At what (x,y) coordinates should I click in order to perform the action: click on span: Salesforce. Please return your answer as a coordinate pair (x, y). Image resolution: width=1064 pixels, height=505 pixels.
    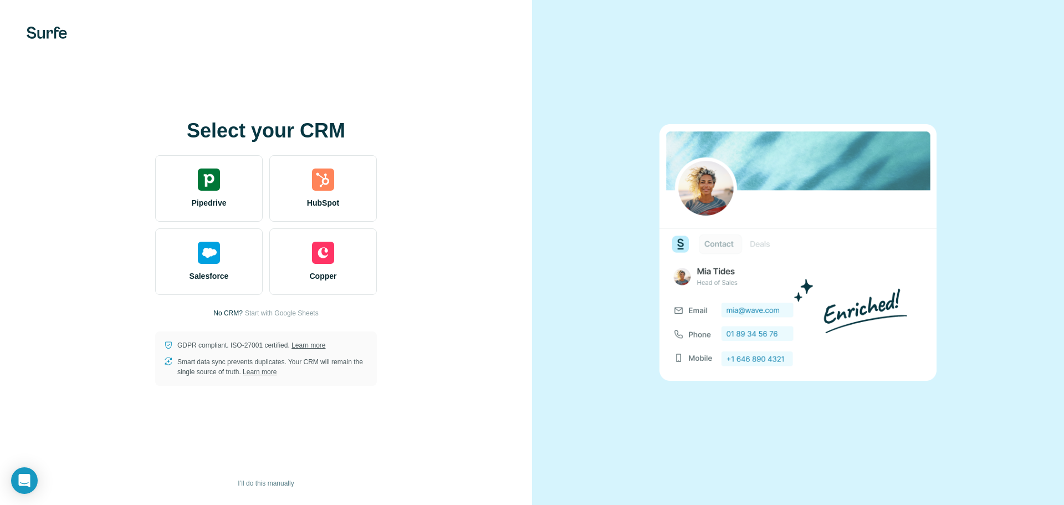
    Looking at the image, I should click on (209, 276).